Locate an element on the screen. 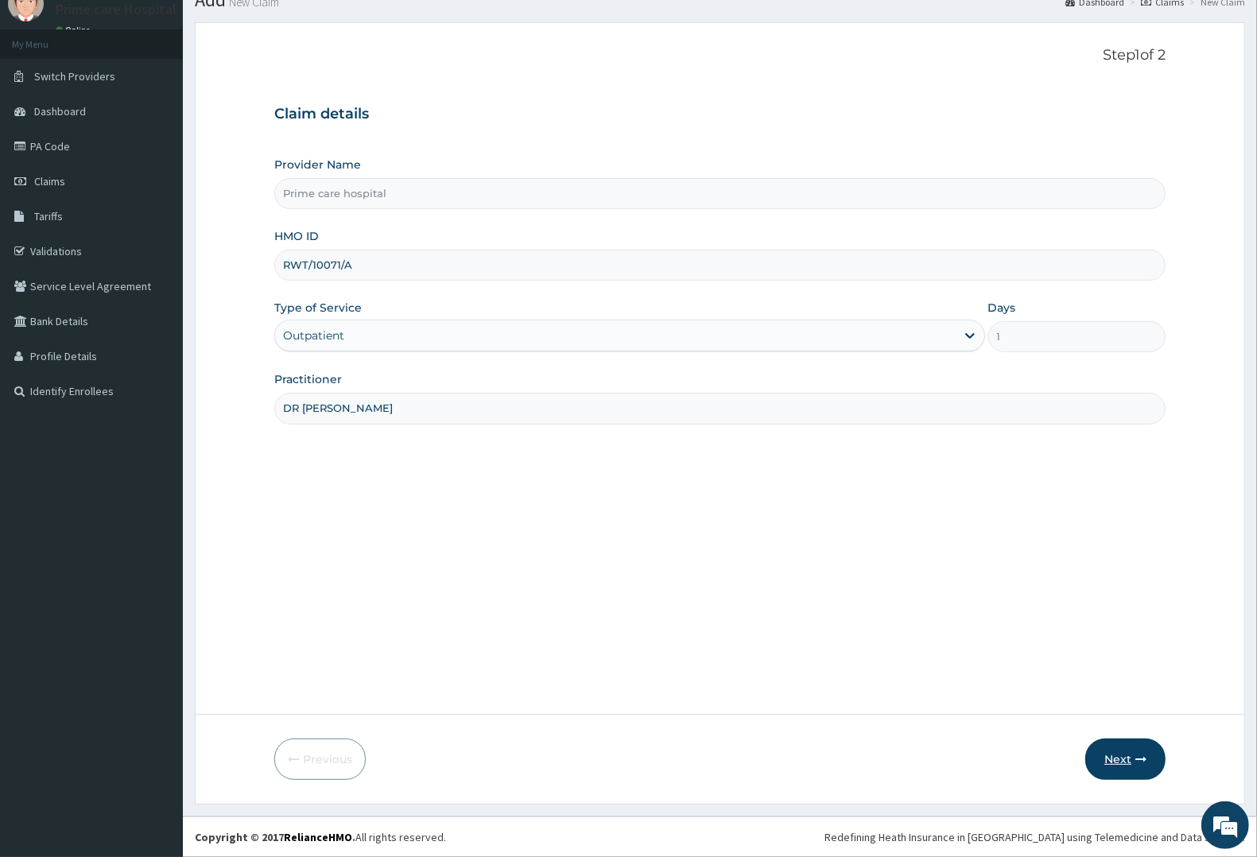  input: Enter HMO ID is located at coordinates (719, 265).